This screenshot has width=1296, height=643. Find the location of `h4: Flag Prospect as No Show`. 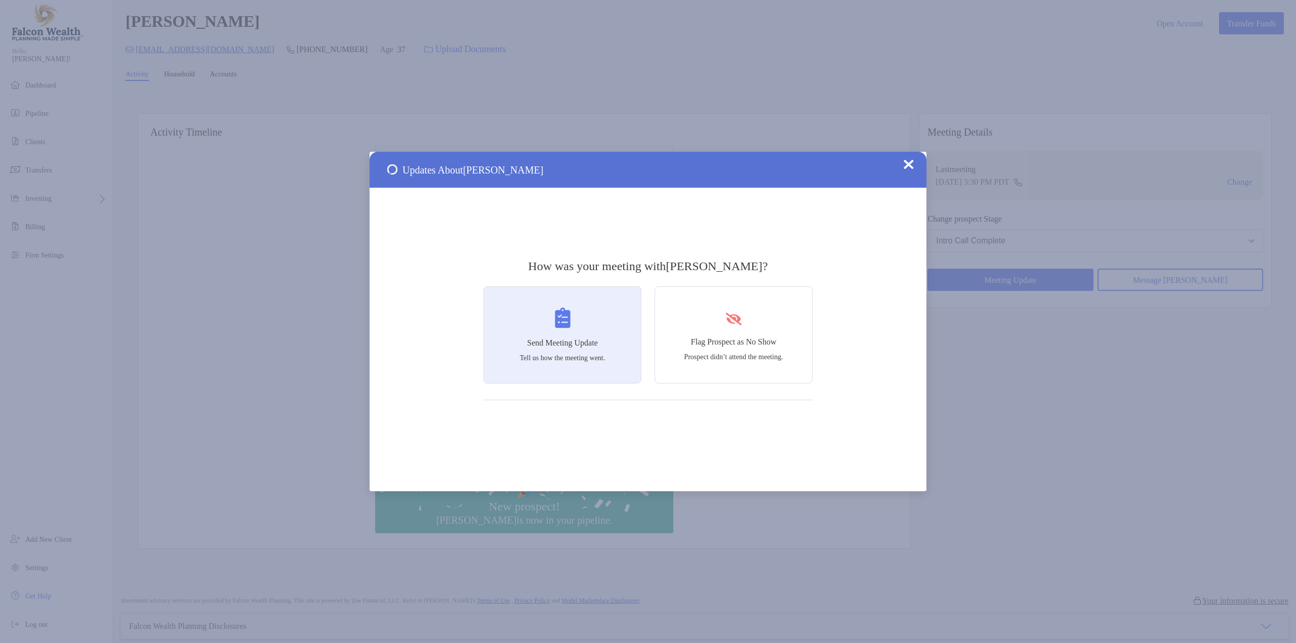

h4: Flag Prospect as No Show is located at coordinates (733, 342).